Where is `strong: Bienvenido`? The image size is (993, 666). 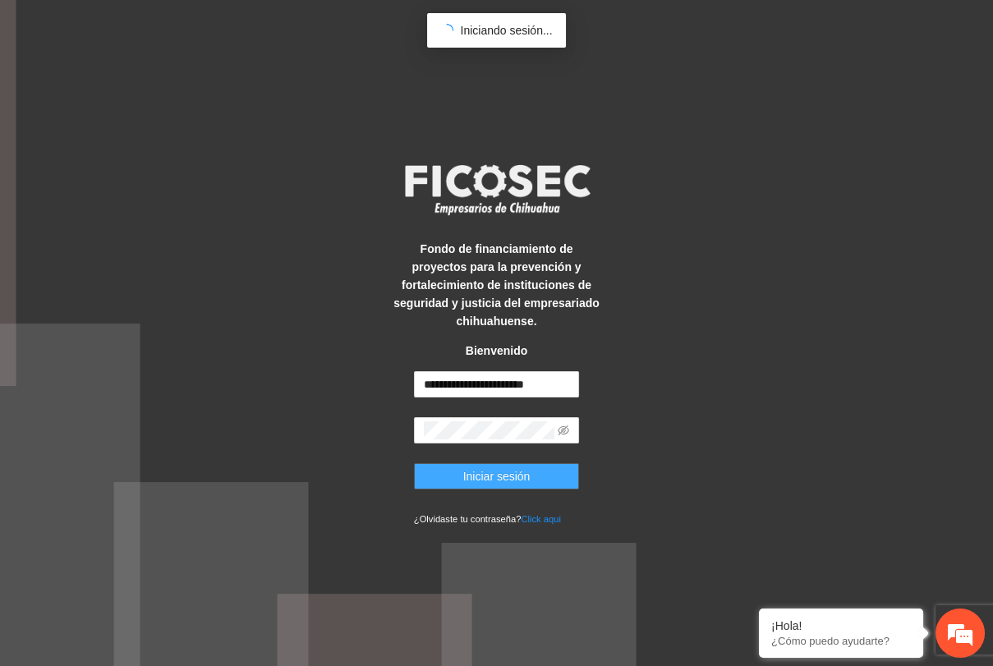
strong: Bienvenido is located at coordinates (496, 351).